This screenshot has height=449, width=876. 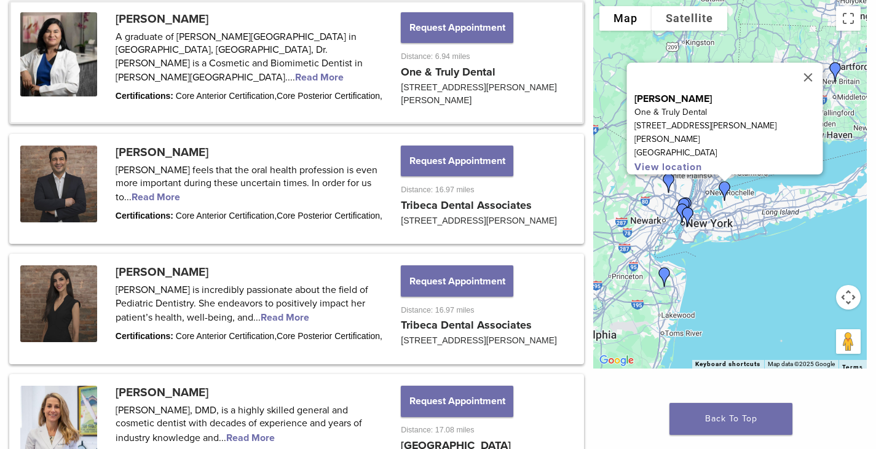 I want to click on span: Map data ©2025 Google, so click(x=801, y=364).